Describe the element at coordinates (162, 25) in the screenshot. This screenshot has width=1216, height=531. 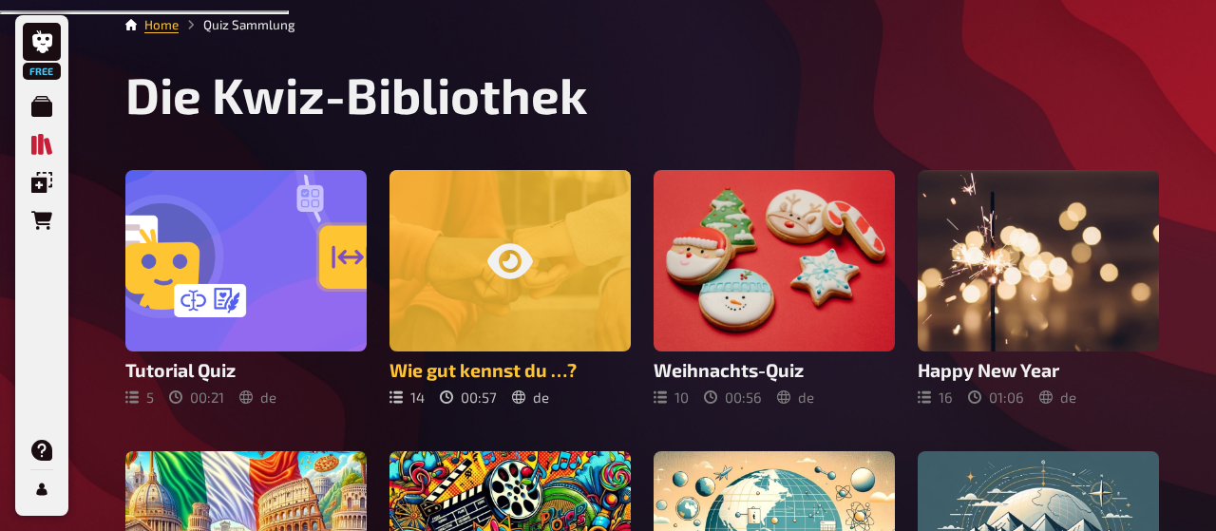
I see `li: Home` at that location.